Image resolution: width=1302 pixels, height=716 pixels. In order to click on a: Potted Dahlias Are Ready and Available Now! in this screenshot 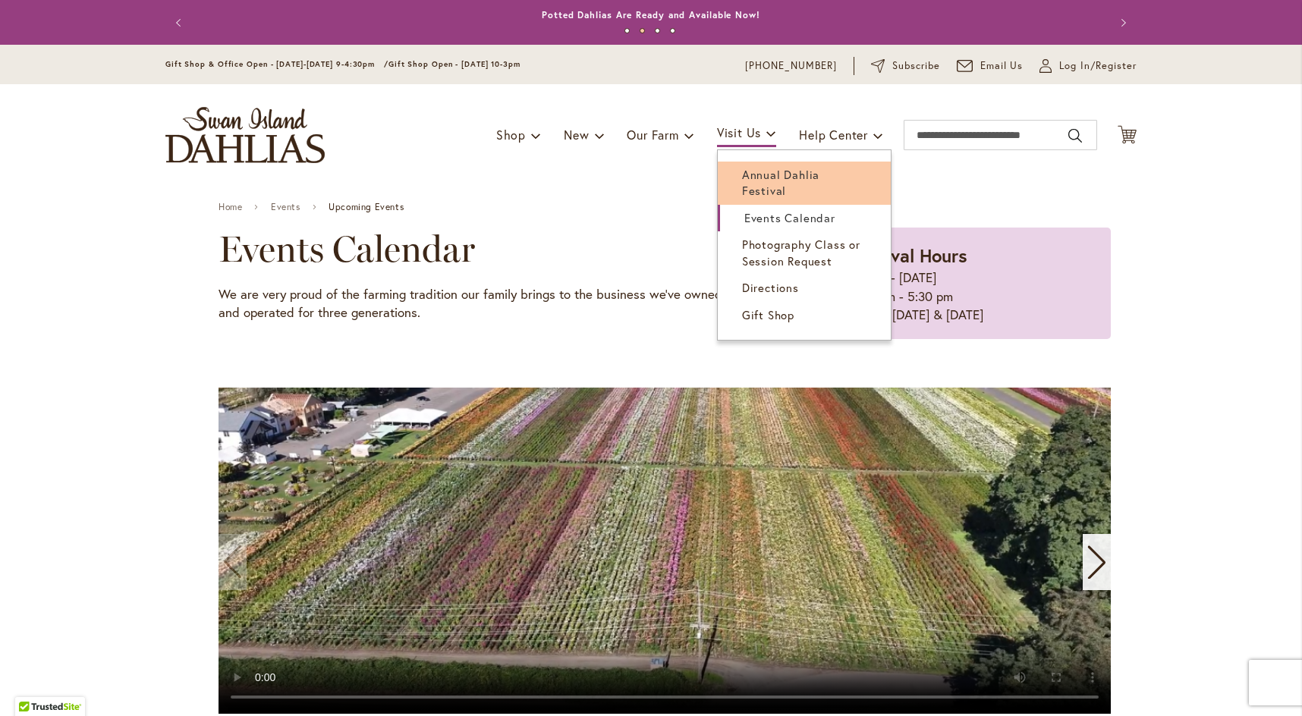, I will do `click(651, 14)`.